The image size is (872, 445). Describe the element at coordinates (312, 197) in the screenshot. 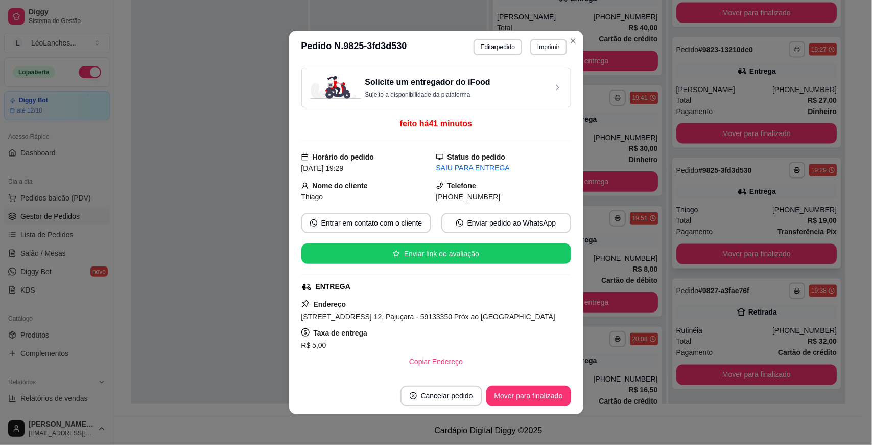

I see `span: Thiago` at that location.